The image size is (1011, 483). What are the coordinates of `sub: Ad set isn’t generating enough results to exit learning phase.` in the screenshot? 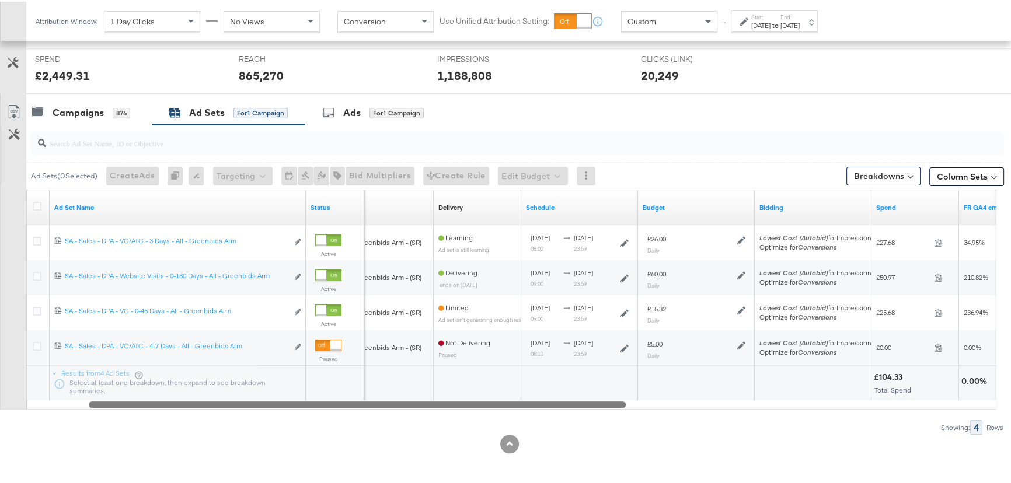 It's located at (511, 318).